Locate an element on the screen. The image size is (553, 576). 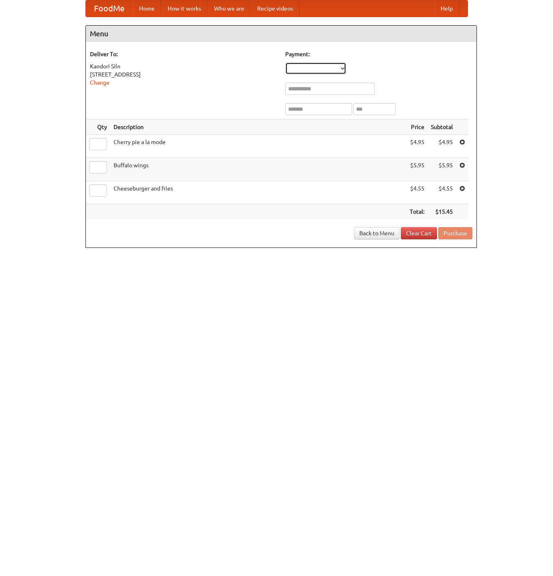
th: Price is located at coordinates (417, 127).